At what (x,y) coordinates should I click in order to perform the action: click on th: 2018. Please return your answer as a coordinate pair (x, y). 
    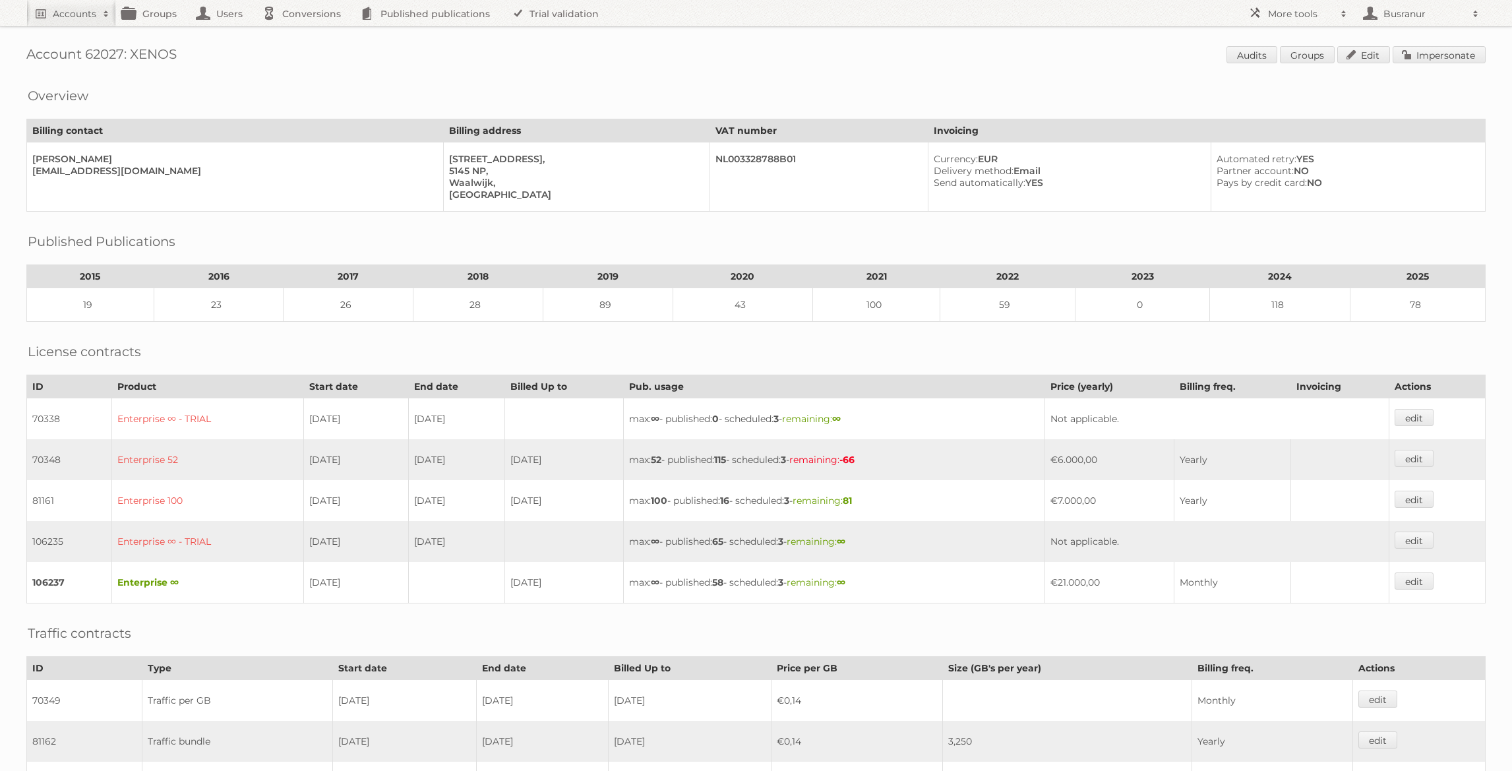
    Looking at the image, I should click on (478, 276).